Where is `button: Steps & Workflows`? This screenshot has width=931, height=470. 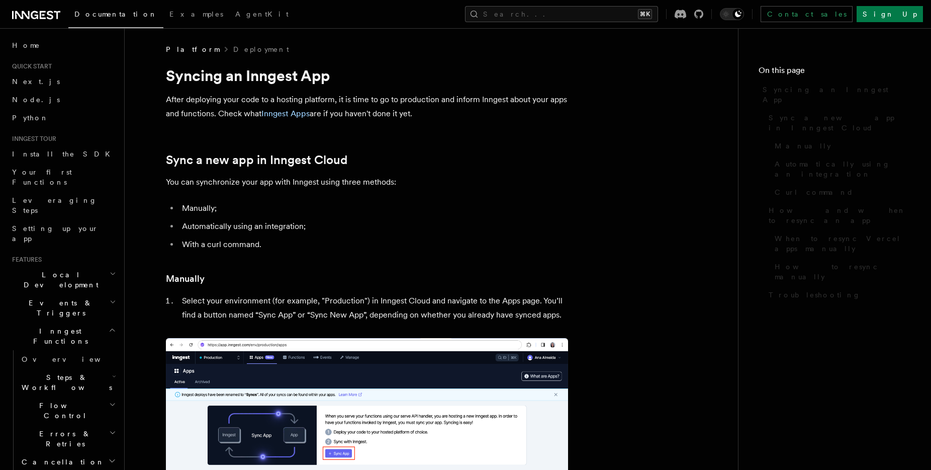 button: Steps & Workflows is located at coordinates (68, 382).